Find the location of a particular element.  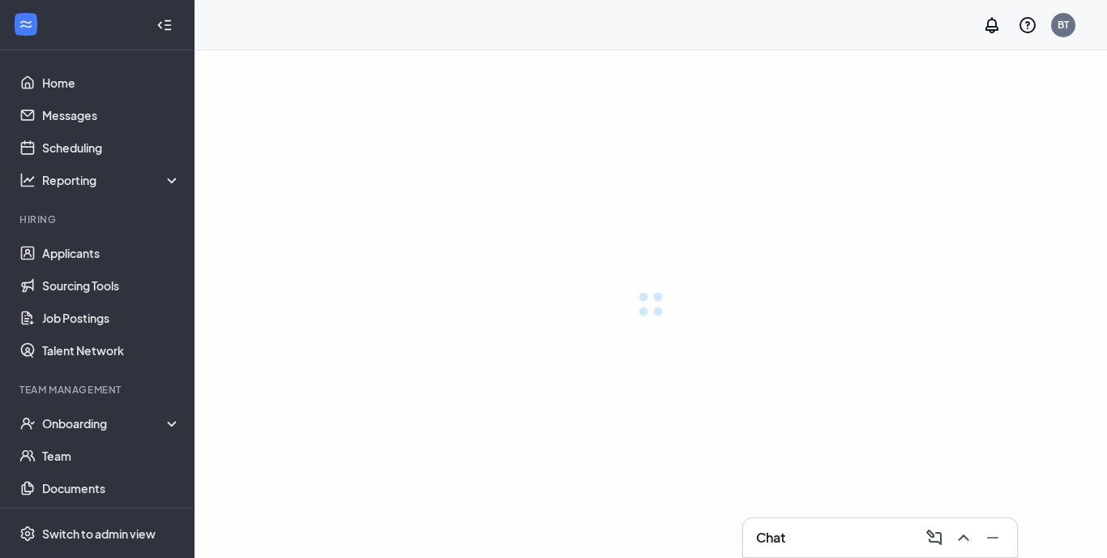

svg: UserCheck is located at coordinates (28, 423).